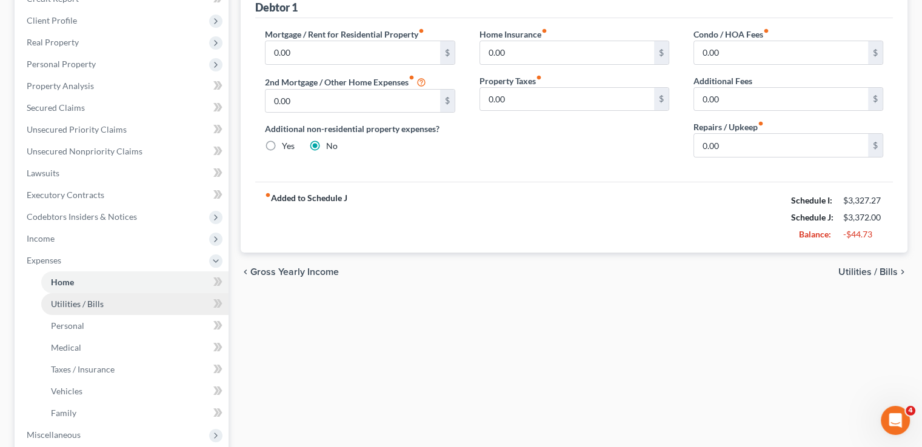 Image resolution: width=922 pixels, height=447 pixels. I want to click on label: Yes, so click(288, 146).